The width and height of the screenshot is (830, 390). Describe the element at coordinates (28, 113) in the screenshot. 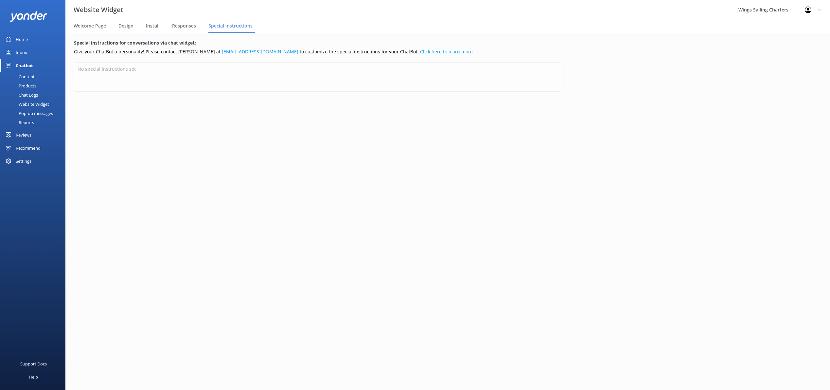

I see `div: Pop-up messages` at that location.